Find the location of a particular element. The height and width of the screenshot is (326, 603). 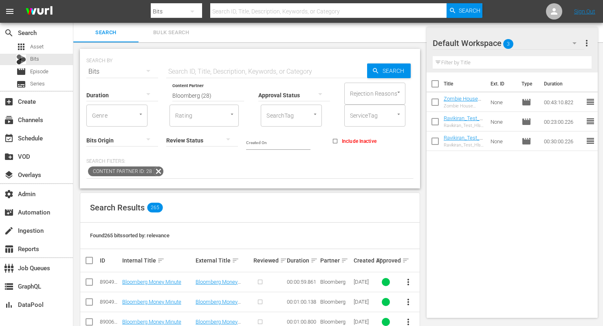

img: ans4CAIJ8jUAAAAAAAAAAAAAAAAAAAAAAAAgQb4GAAAAAAAAAAAAAAAAAAAAAAAAJMjXAAAAAAAAAAAAAAAAAAAAAAAAgAT5G... is located at coordinates (39, 11).